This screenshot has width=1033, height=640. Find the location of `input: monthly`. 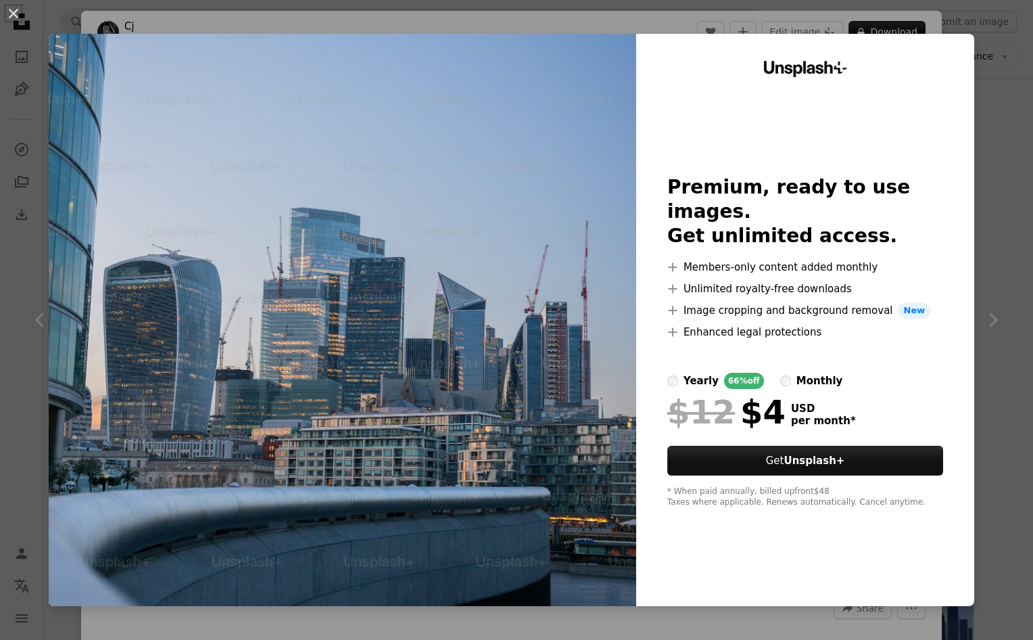

input: monthly is located at coordinates (786, 381).